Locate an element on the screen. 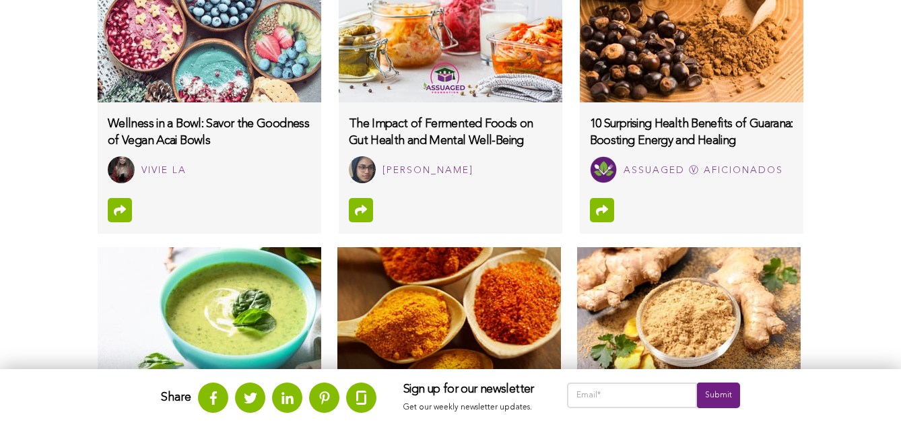 This screenshot has height=427, width=901. h3: Sign up for our newsletter is located at coordinates (472, 390).